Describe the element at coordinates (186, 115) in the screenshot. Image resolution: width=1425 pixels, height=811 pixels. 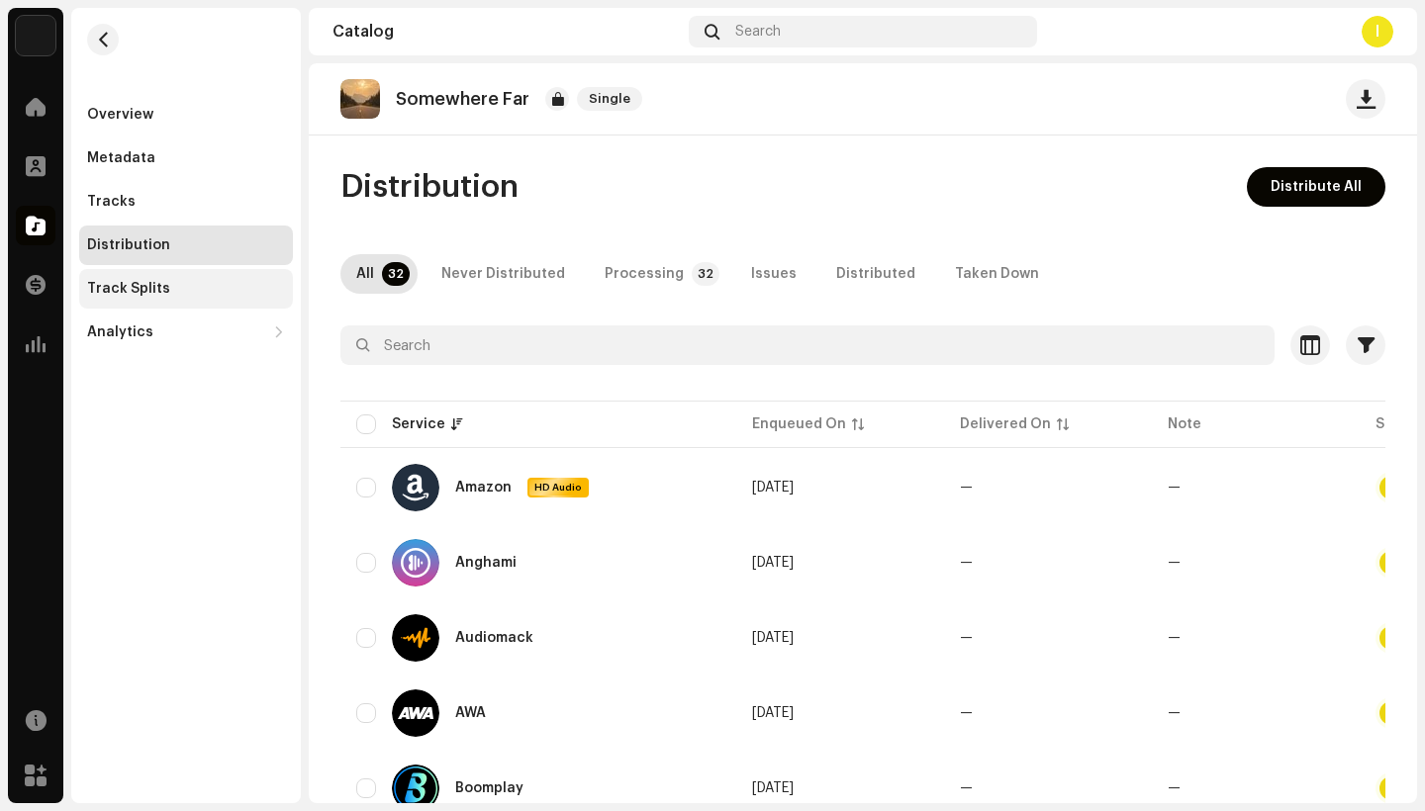
I see `re-m-nav-item: Overview` at that location.